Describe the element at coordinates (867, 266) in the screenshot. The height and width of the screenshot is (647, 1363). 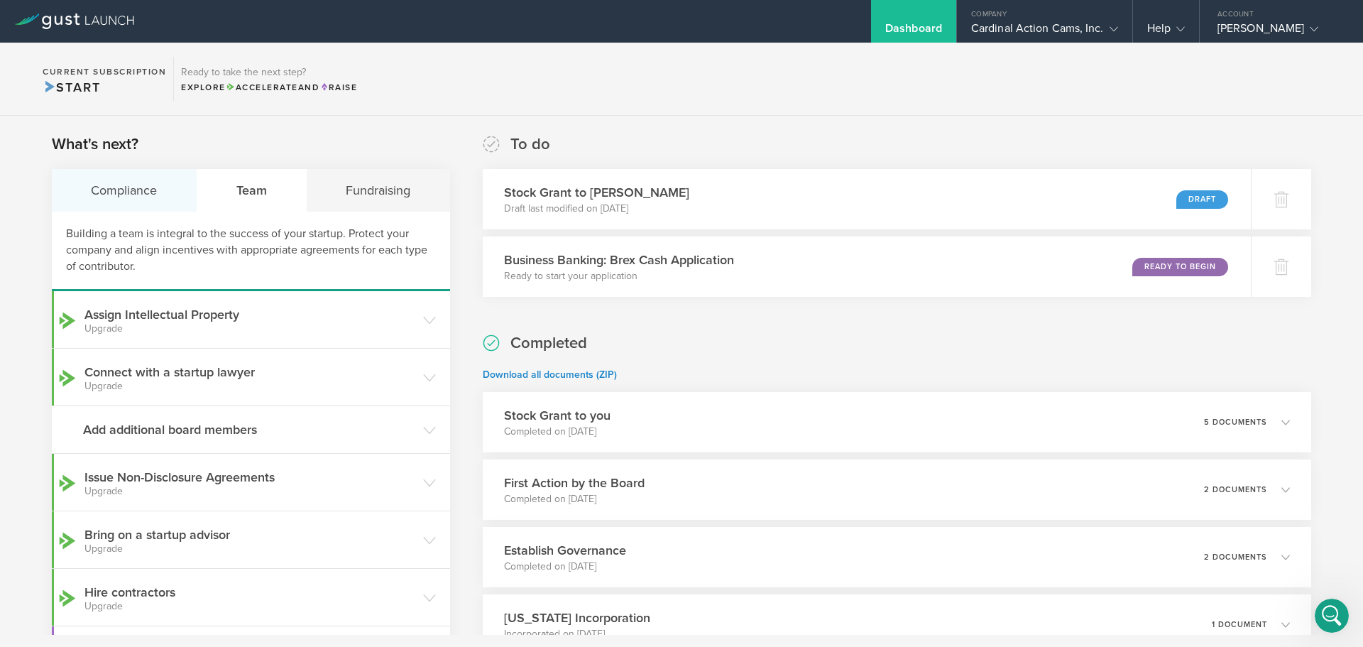
I see `div: Business Banking: Brex Cash ApplicationReady to start your applicationReady to Begin` at that location.